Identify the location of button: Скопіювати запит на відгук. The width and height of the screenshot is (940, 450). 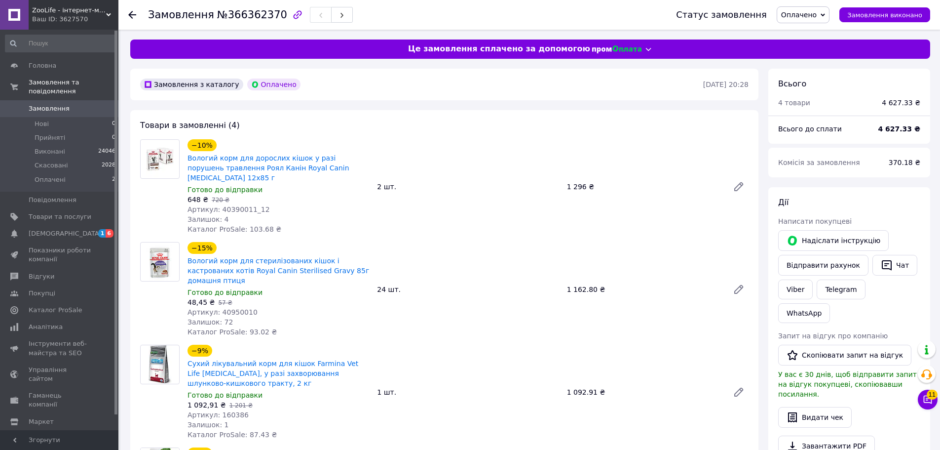
(845, 355).